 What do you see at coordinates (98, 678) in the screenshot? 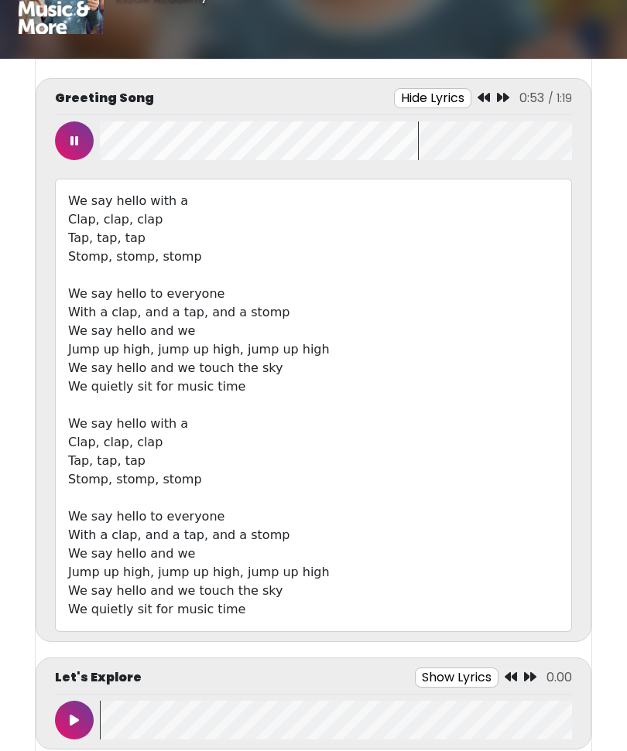
I see `p: Let's Explore` at bounding box center [98, 678].